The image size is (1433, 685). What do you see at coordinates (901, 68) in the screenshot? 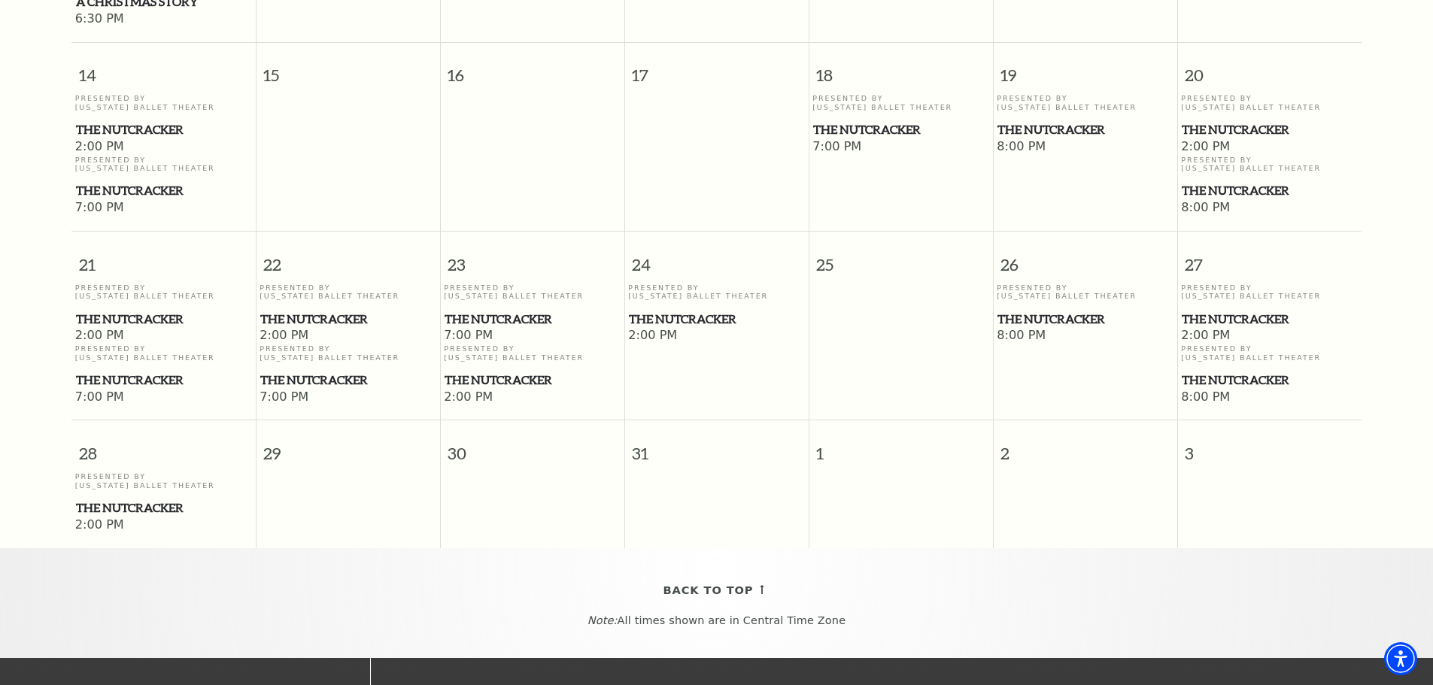
I see `span: 18` at bounding box center [901, 68].